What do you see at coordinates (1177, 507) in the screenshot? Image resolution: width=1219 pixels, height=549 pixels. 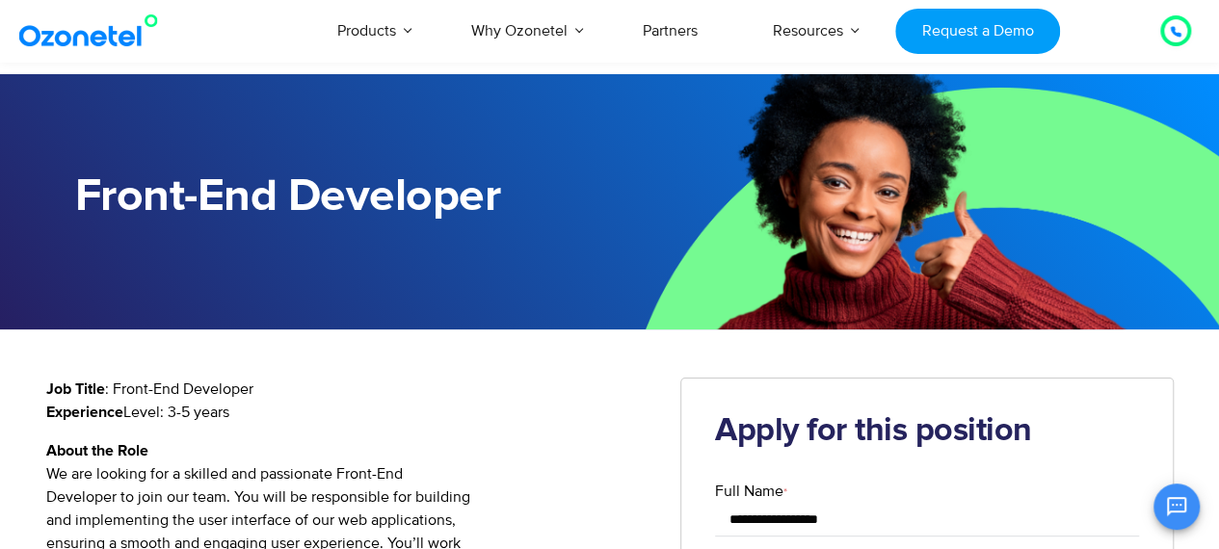 I see `button: Open chat` at bounding box center [1177, 507].